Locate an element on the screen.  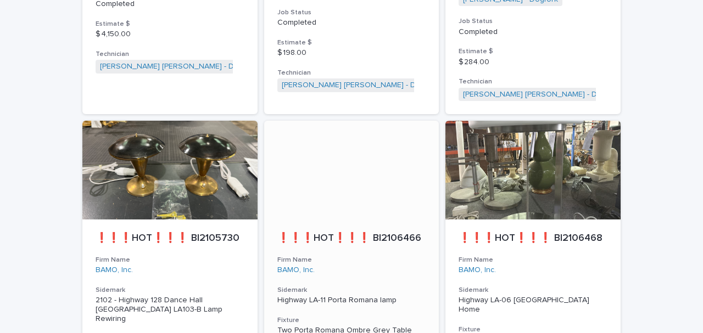
p: $ 4,150.00 is located at coordinates (170, 34).